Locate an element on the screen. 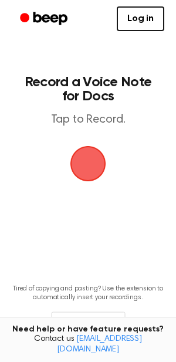  a: Beep is located at coordinates (45, 19).